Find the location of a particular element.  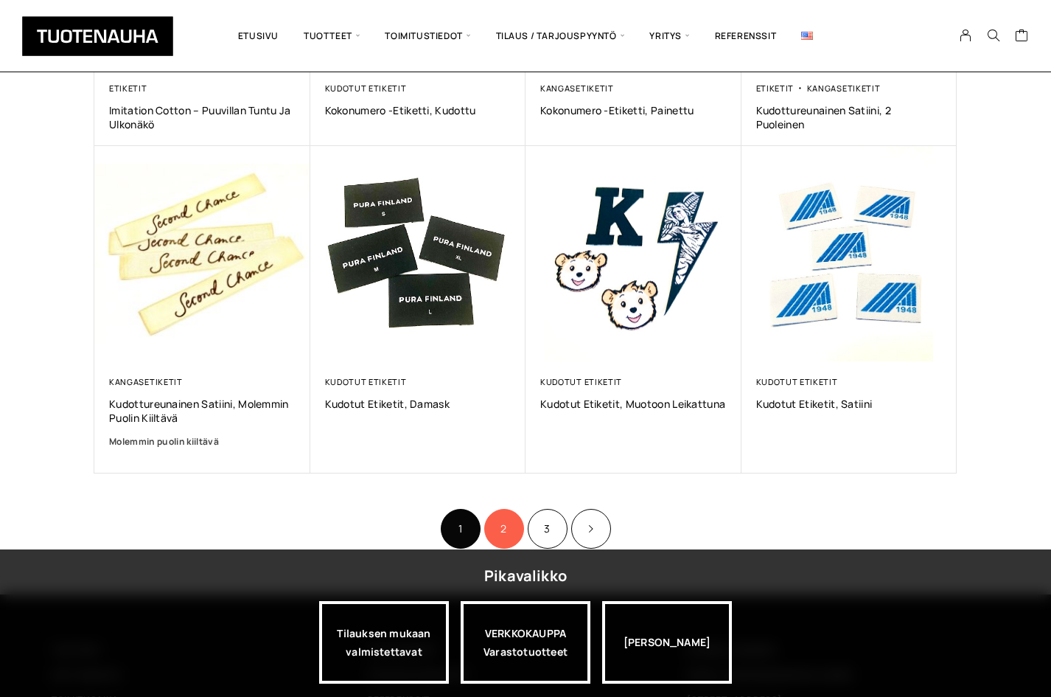

a: Kudotut etiketit, satiini is located at coordinates (849, 403).